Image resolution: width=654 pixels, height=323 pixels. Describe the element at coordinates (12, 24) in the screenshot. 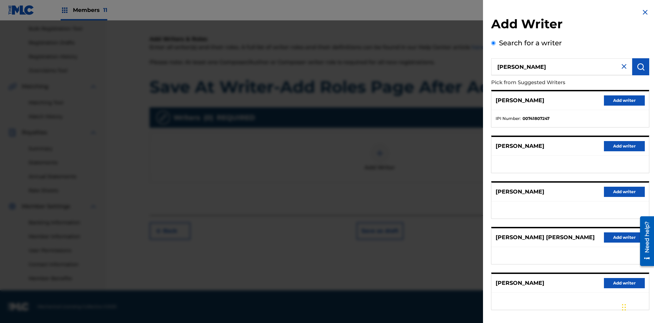

I see `div: Need help?` at that location.